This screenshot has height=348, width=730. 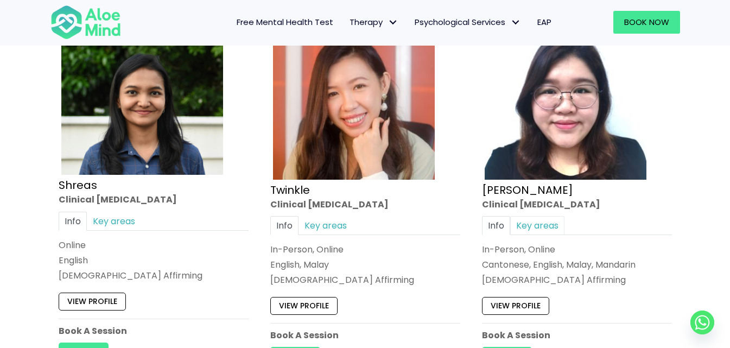 What do you see at coordinates (468, 22) in the screenshot?
I see `span: Psychological Services` at bounding box center [468, 22].